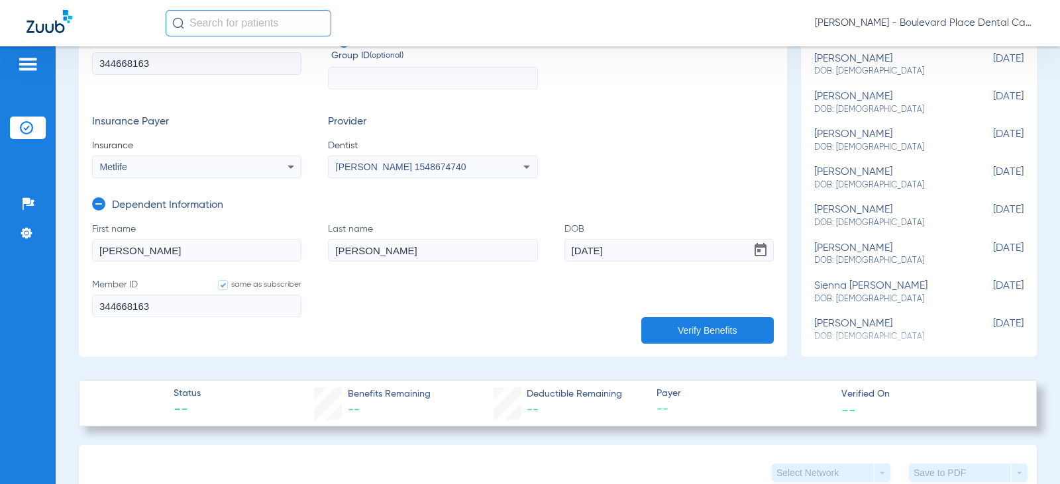 The height and width of the screenshot is (484, 1060). I want to click on span: Dentist, so click(433, 146).